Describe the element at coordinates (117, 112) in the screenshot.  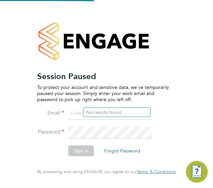
I see `li: No results found` at that location.